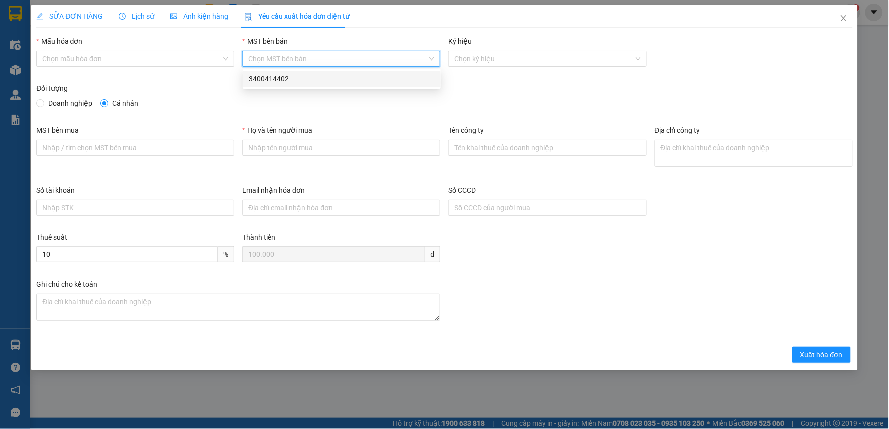 This screenshot has width=889, height=429. What do you see at coordinates (433, 255) in the screenshot?
I see `span: đ` at bounding box center [433, 255].